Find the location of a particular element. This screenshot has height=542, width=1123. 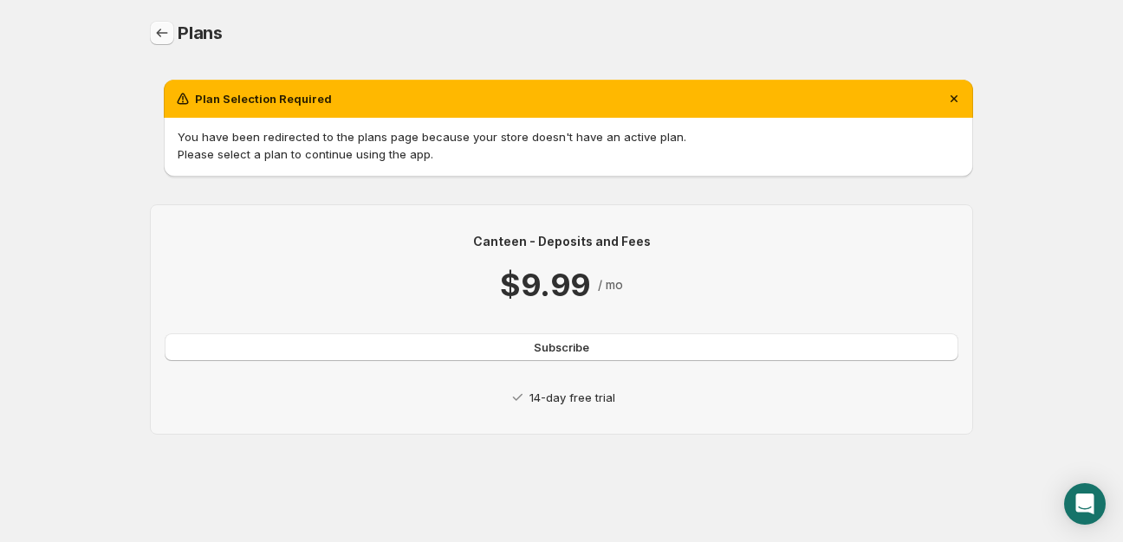

p: $9.99 is located at coordinates (545, 285).